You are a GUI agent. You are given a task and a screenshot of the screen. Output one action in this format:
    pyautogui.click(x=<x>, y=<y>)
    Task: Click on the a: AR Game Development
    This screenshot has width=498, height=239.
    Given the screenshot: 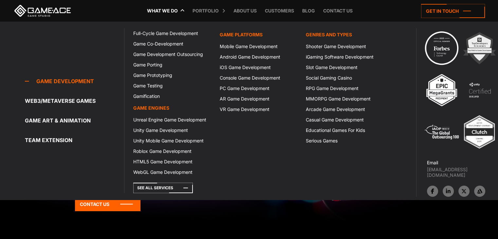 What is the action you would take?
    pyautogui.click(x=259, y=99)
    